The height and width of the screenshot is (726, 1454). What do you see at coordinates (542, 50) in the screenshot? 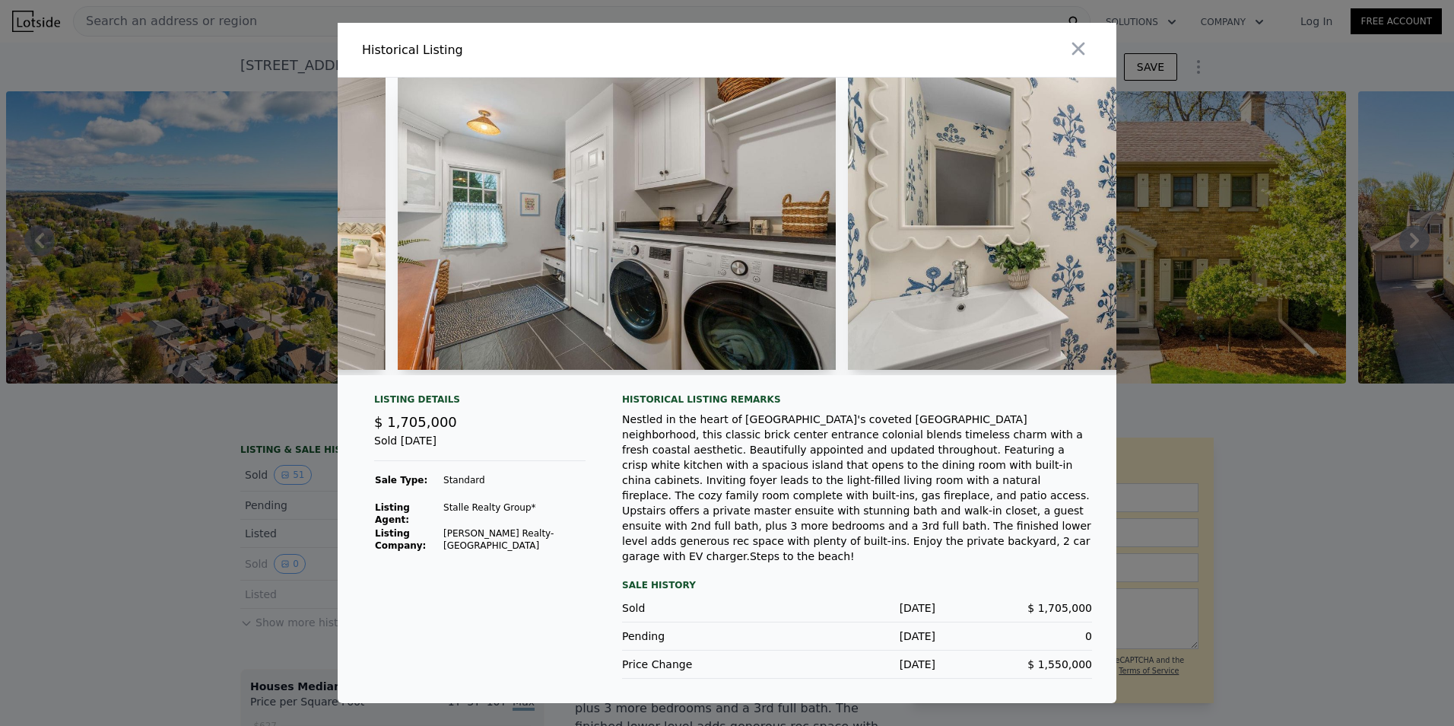
I see `div: Historical Listing` at bounding box center [542, 50].